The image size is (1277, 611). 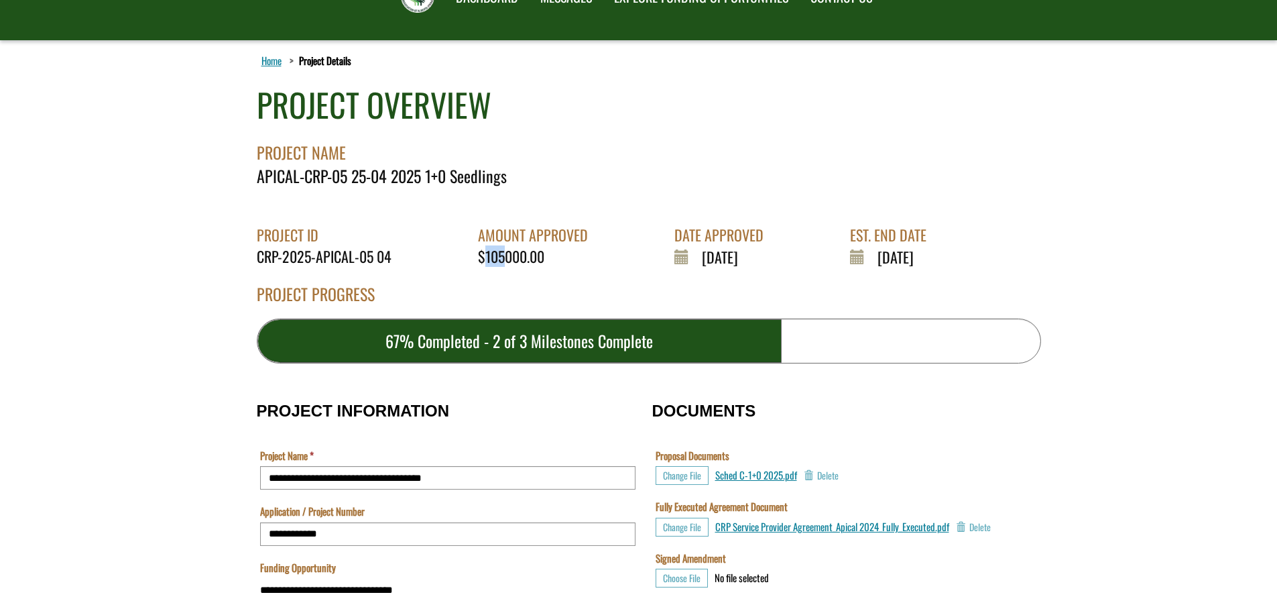 I want to click on a: Sched C-1+0 2025.pdf, so click(x=756, y=474).